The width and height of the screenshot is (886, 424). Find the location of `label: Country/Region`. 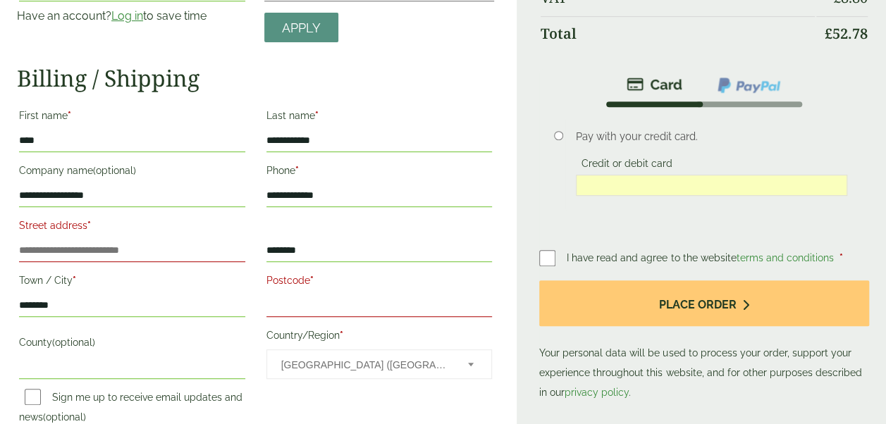

label: Country/Region is located at coordinates (379, 338).